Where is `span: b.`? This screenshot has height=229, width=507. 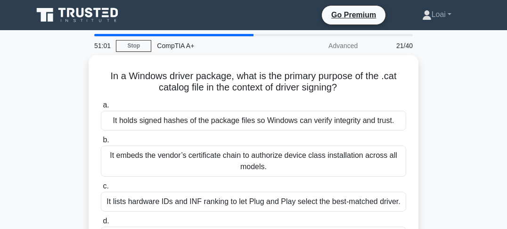 span: b. is located at coordinates (106, 140).